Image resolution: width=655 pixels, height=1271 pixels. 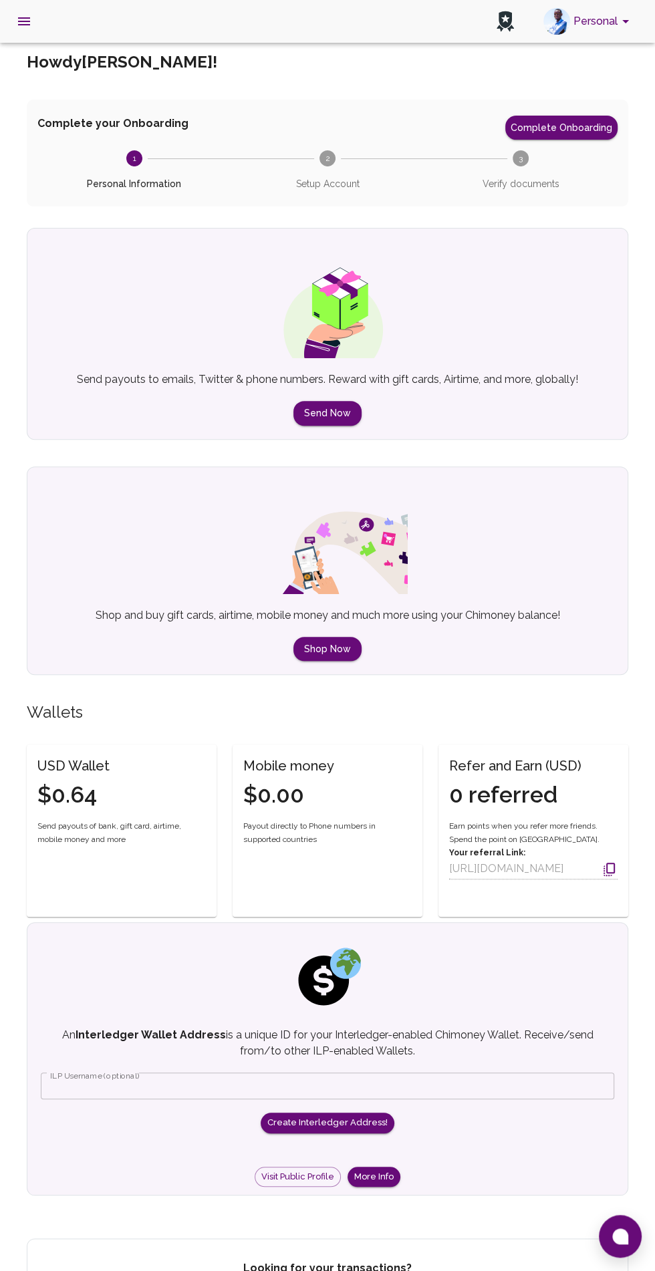 I want to click on span: Setup Account, so click(x=327, y=184).